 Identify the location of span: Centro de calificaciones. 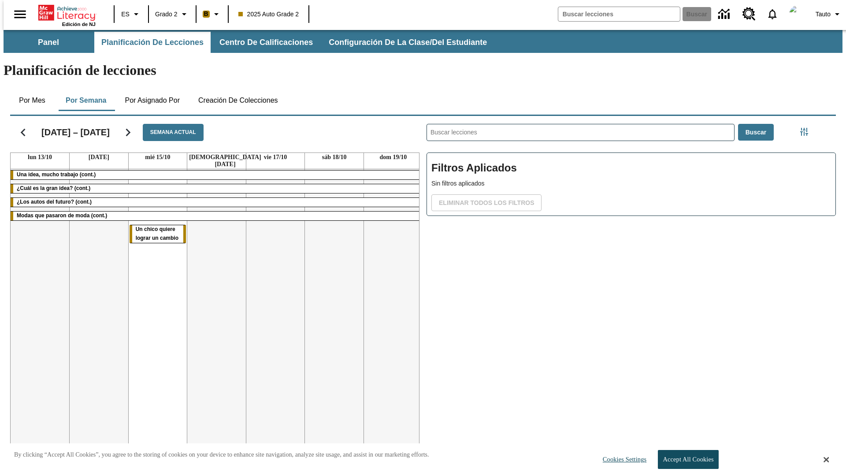
(266, 42).